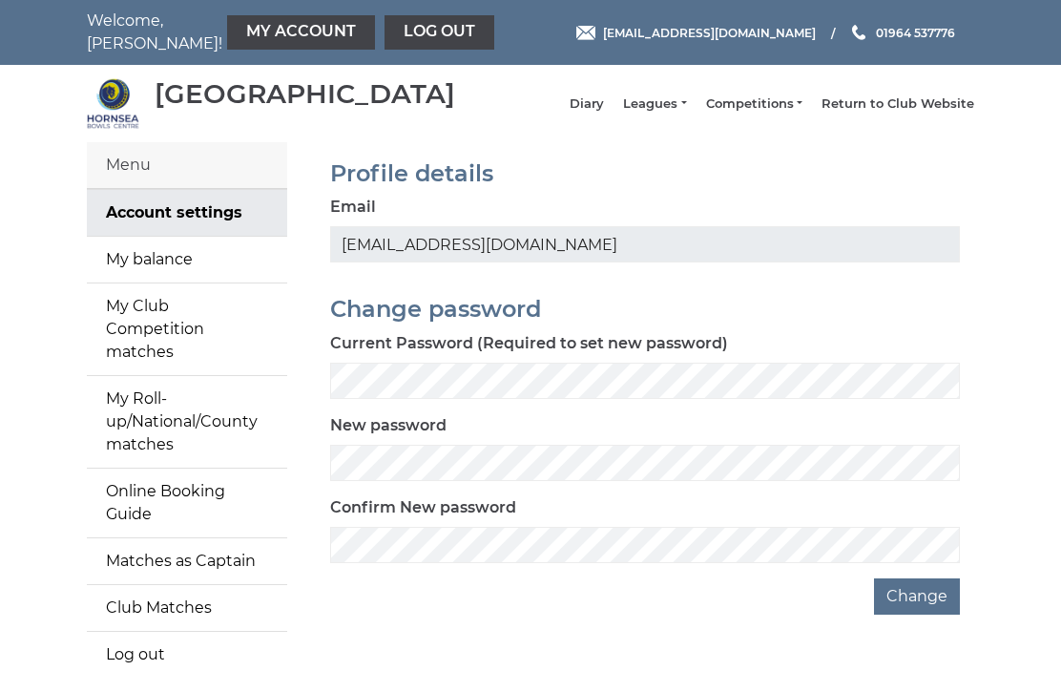 This screenshot has height=692, width=1061. I want to click on a: Online Booking Guide, so click(187, 503).